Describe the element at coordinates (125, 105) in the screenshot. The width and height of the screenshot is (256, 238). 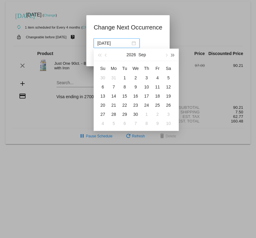
I see `td: 9/22/2026` at that location.